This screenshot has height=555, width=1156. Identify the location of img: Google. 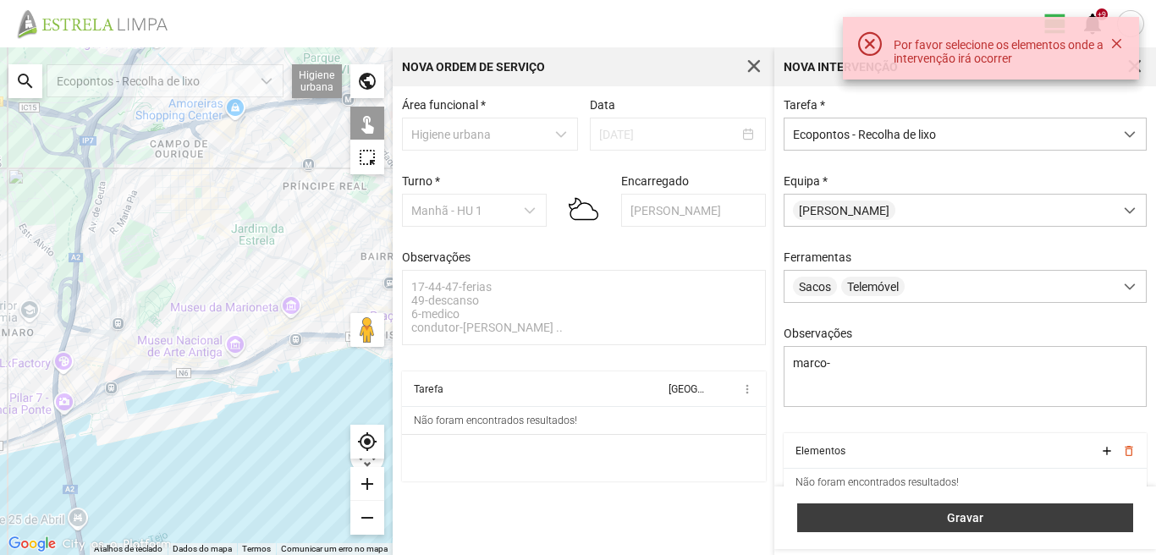
(32, 544).